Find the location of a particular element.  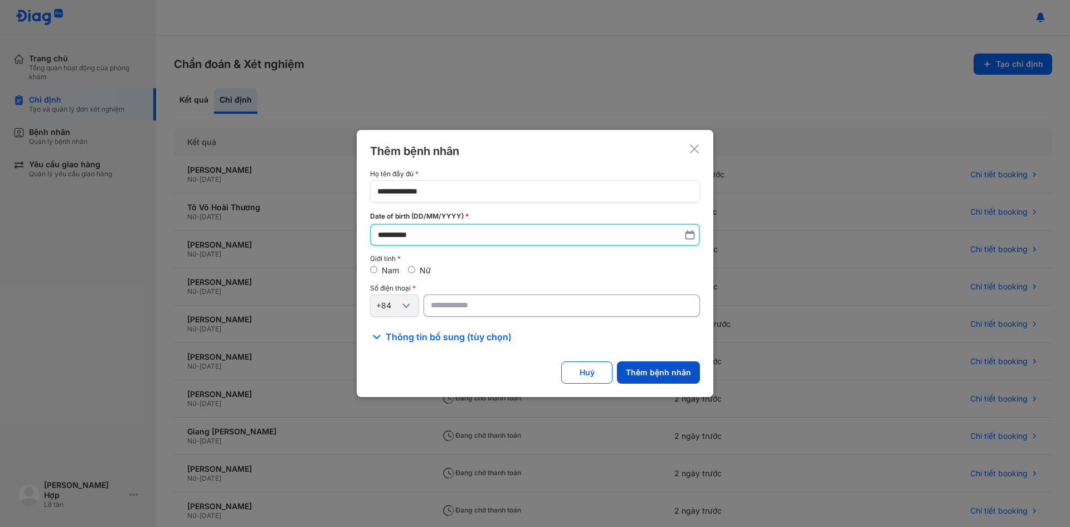

div: Thêm bệnh nhân is located at coordinates (415, 151).